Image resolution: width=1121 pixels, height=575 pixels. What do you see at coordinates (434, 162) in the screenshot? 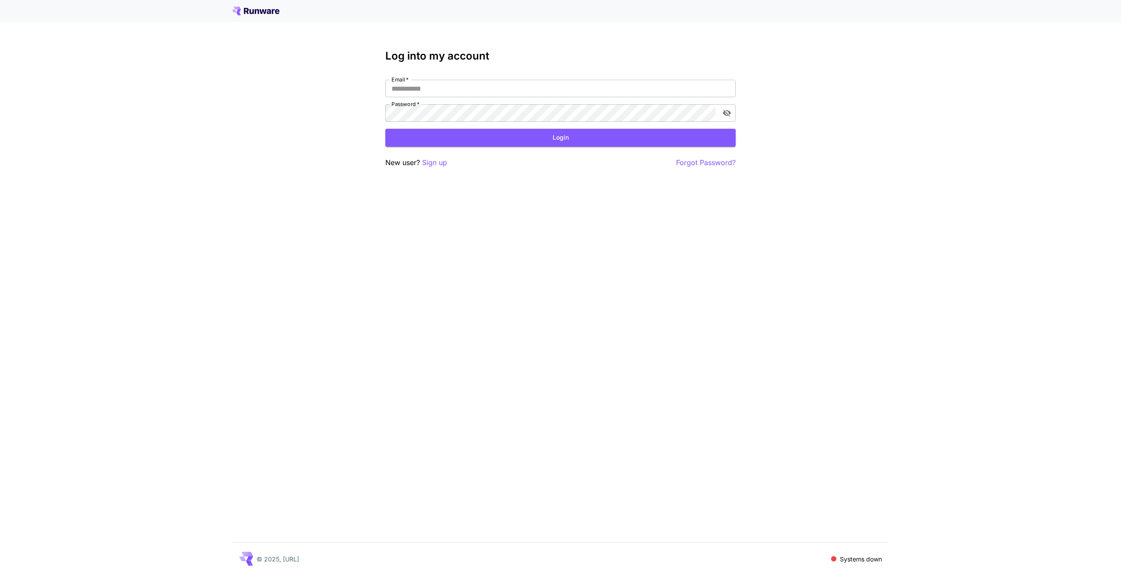
I see `button: Sign up` at bounding box center [434, 162].